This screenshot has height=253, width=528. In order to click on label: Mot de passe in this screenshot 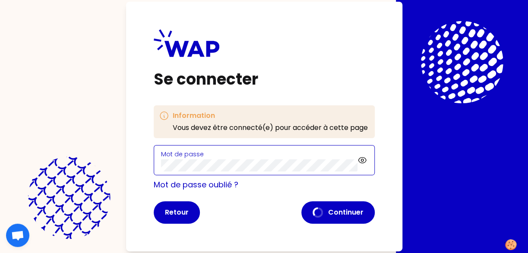, I will do `click(182, 154)`.